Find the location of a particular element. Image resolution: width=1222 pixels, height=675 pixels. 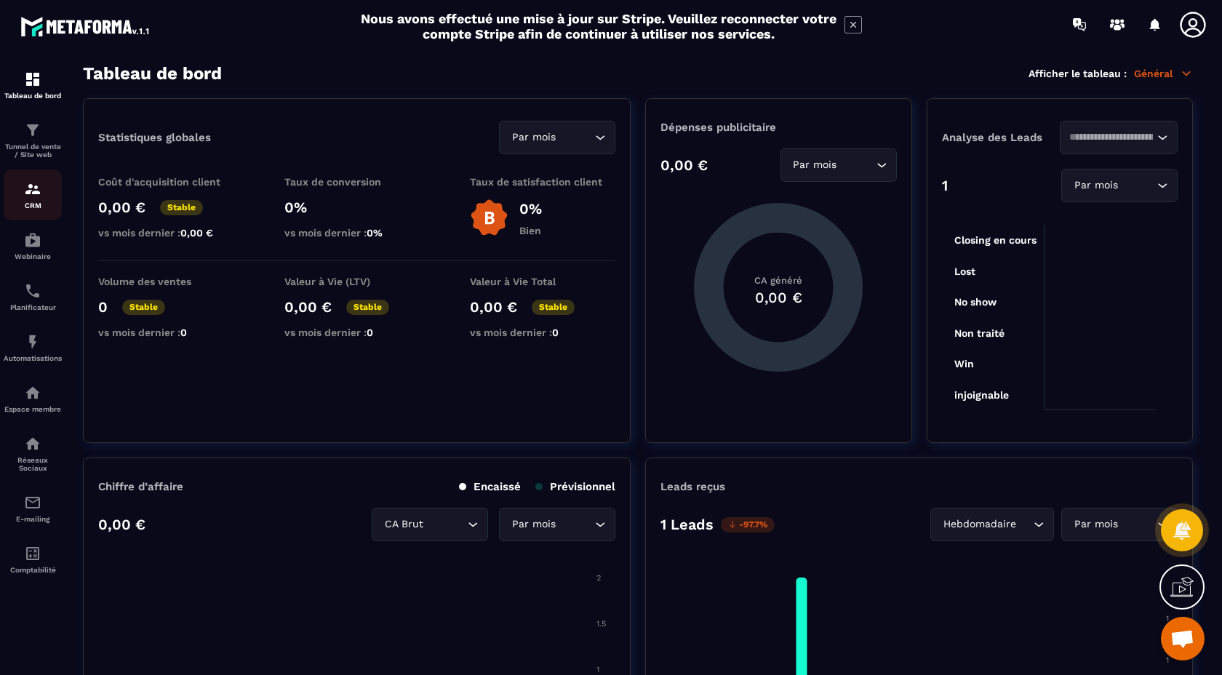

p: Tunnel de vente / Site web is located at coordinates (33, 151).